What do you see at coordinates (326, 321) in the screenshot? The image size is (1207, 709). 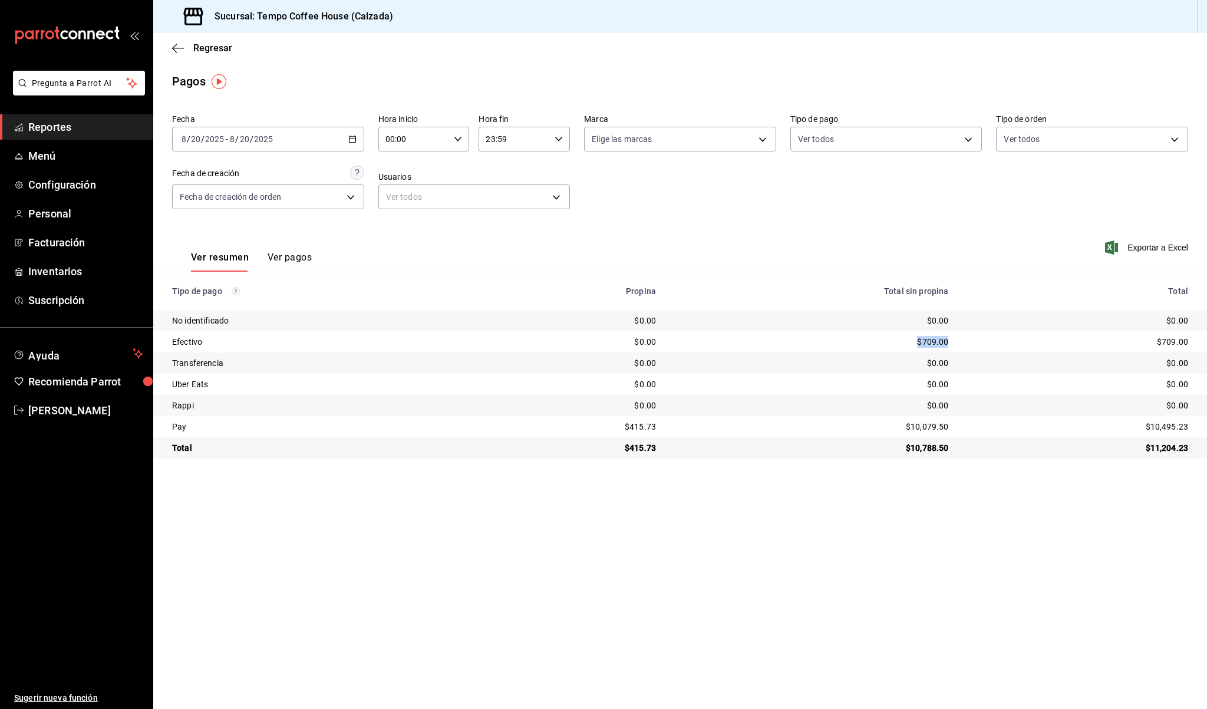 I see `div: No identificado` at bounding box center [326, 321].